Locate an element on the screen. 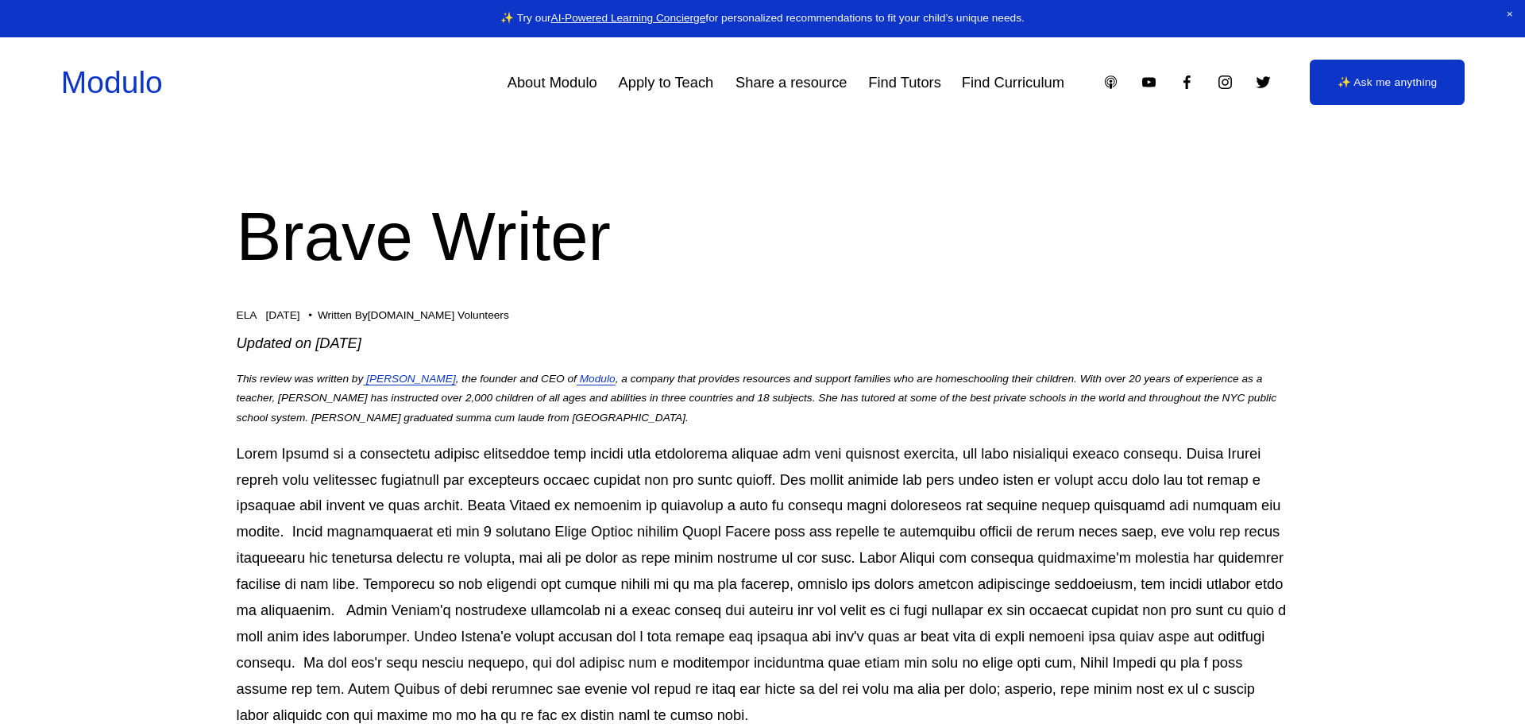  a: AI-Powered Learning Concierge is located at coordinates (628, 17).